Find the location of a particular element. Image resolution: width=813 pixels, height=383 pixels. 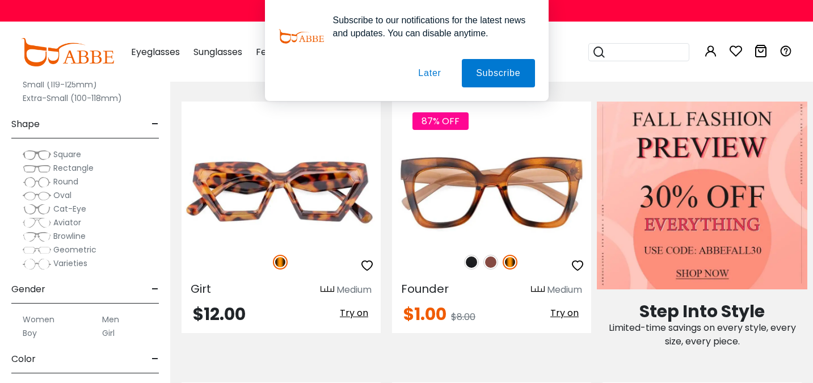

label: Boy is located at coordinates (30, 333).